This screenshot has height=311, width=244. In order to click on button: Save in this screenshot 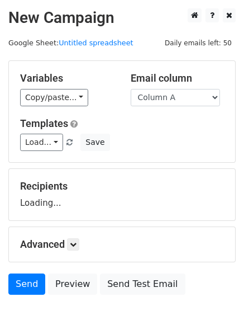, I will do `click(95, 142)`.